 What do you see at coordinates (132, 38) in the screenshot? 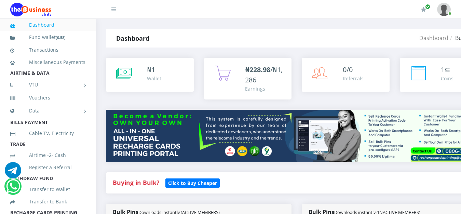
I see `strong: Dashboard` at bounding box center [132, 38].